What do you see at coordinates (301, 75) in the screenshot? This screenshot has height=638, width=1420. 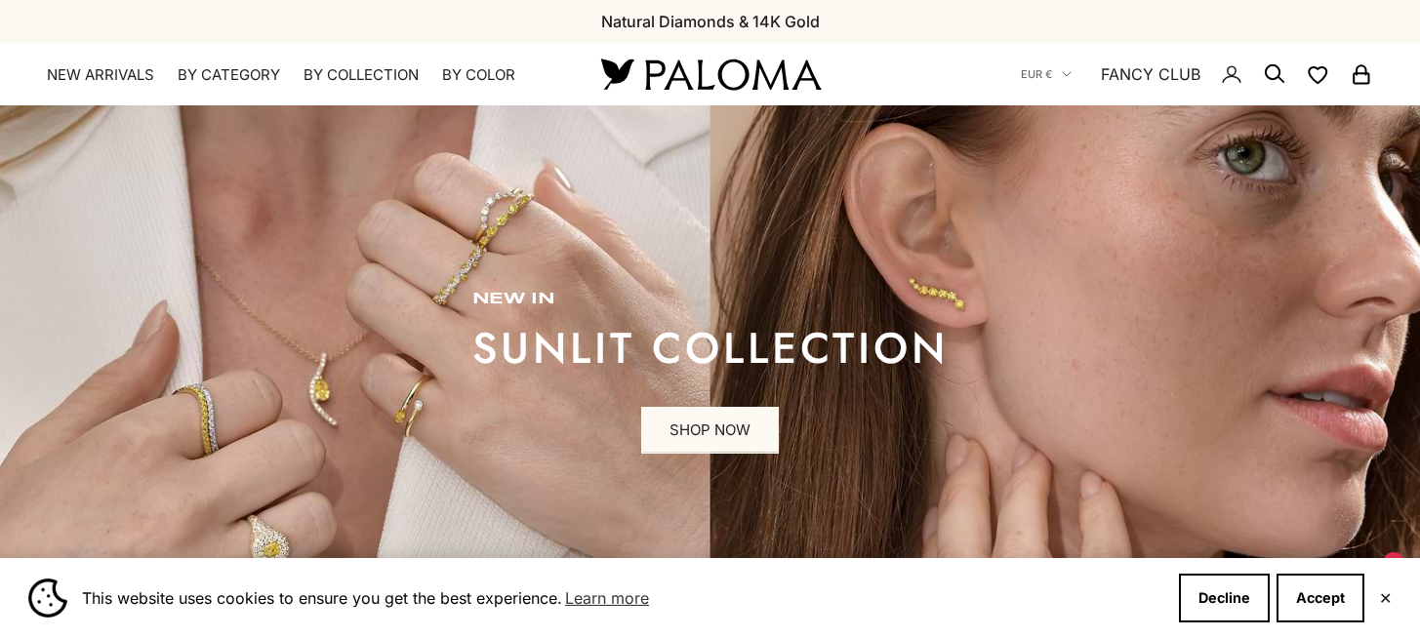 I see `nav: Primary navigation` at bounding box center [301, 75].